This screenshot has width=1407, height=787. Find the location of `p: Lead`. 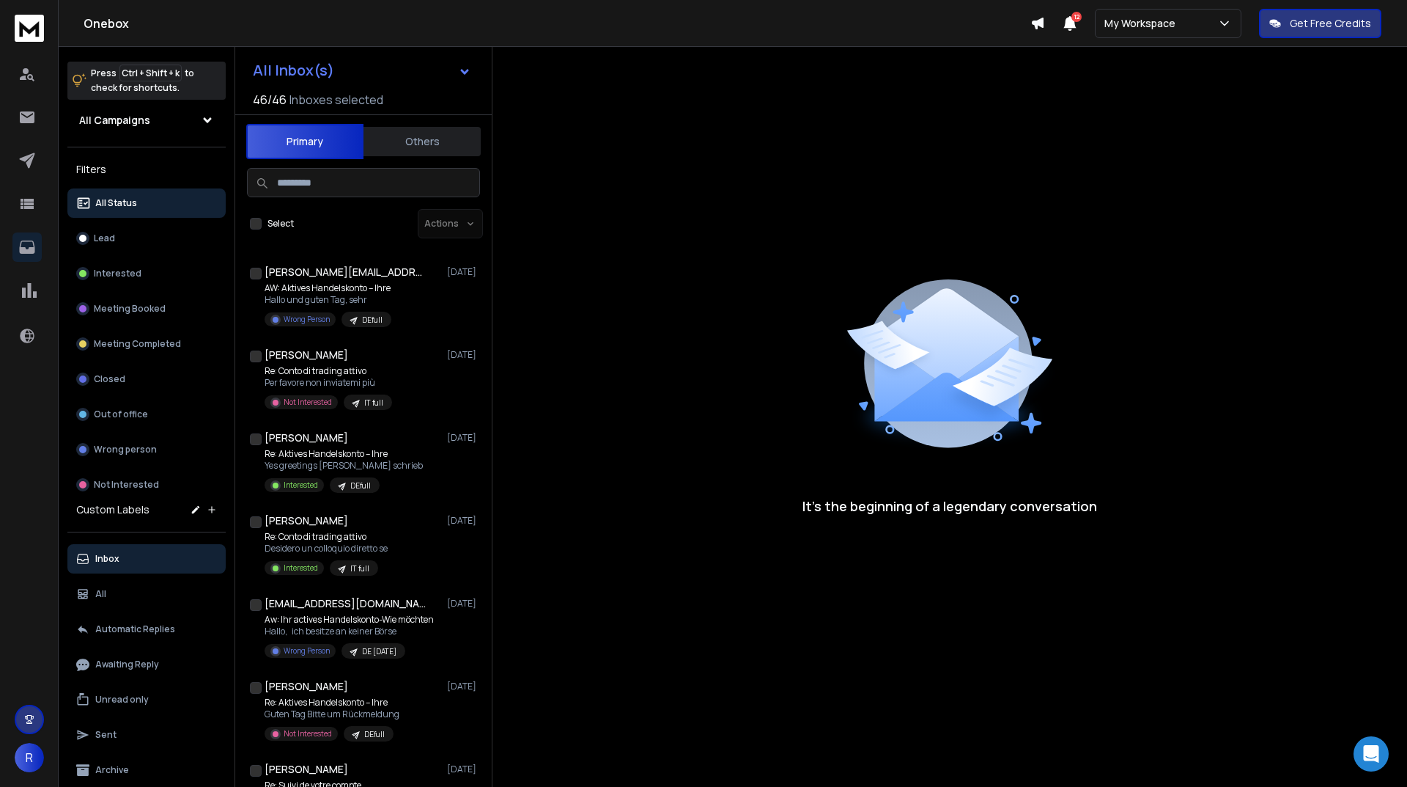

p: Lead is located at coordinates (104, 238).